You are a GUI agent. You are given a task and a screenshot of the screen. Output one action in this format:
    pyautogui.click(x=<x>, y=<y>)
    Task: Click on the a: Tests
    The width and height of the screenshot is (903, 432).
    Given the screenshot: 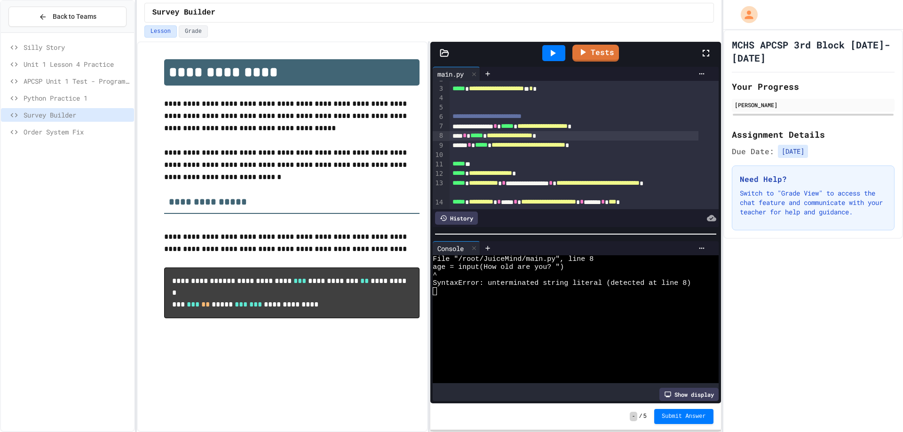 What is the action you would take?
    pyautogui.click(x=595, y=53)
    